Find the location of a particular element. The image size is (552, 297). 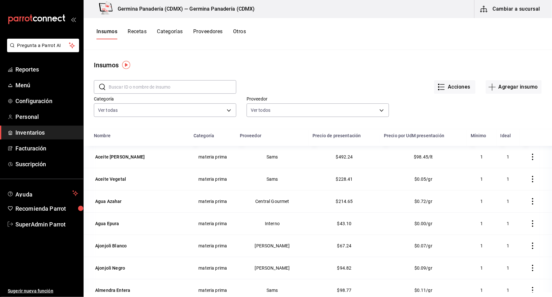

button: Categorías is located at coordinates (170, 34).